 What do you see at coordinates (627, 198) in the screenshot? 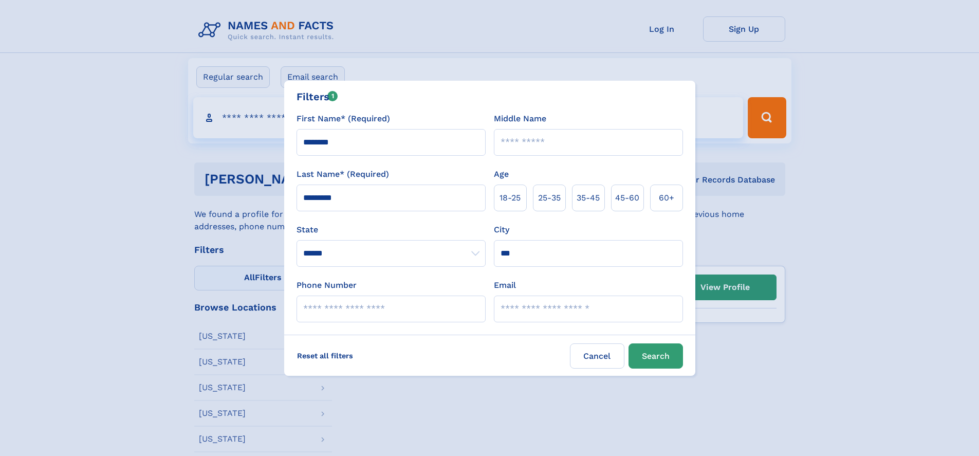
I see `span: 45‑60` at bounding box center [627, 198].